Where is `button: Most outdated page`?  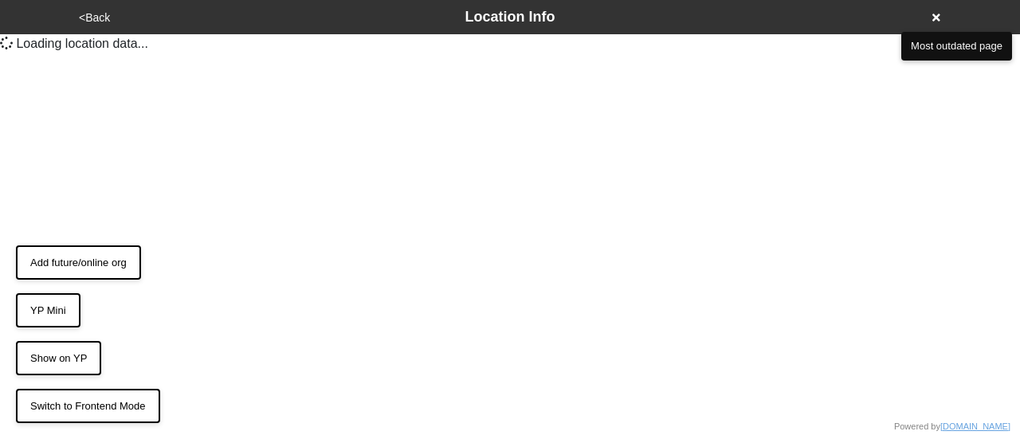
button: Most outdated page is located at coordinates (957, 46).